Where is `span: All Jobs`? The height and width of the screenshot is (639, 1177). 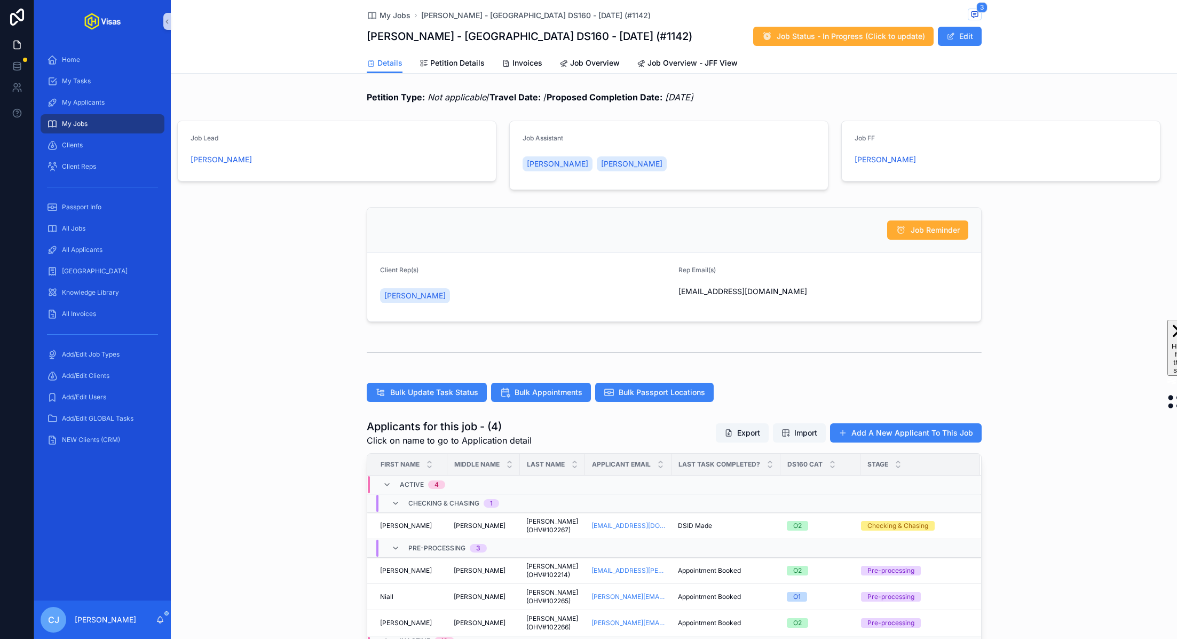
span: All Jobs is located at coordinates (74, 229).